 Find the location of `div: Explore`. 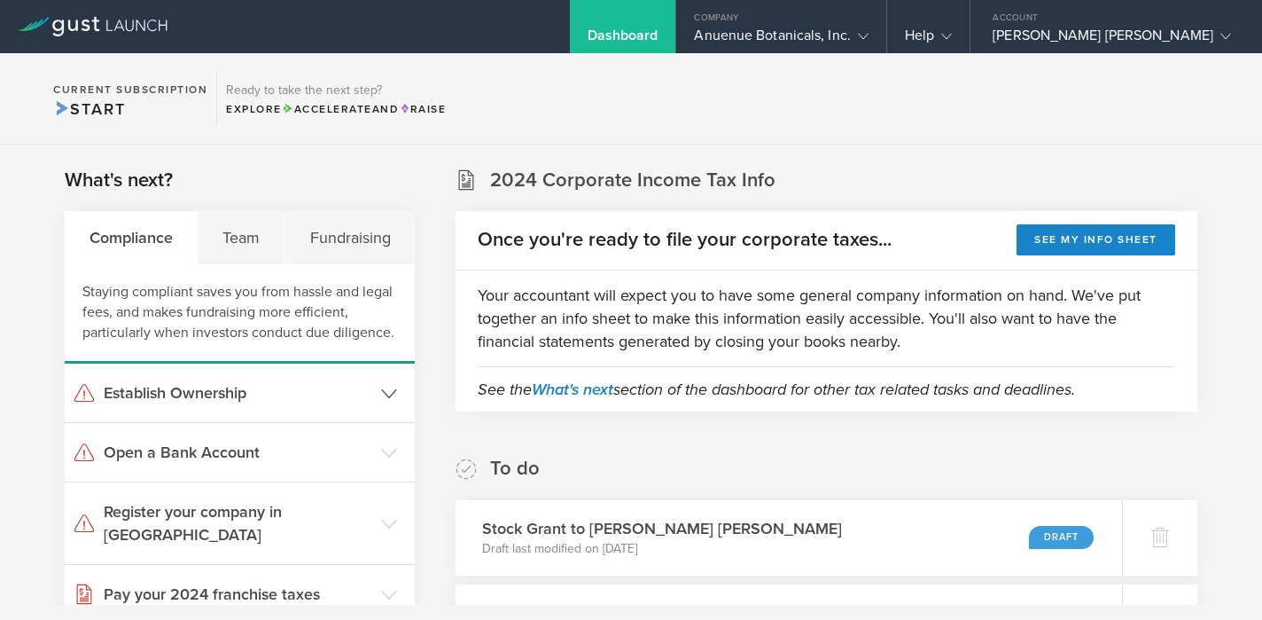

div: Explore is located at coordinates (336, 109).